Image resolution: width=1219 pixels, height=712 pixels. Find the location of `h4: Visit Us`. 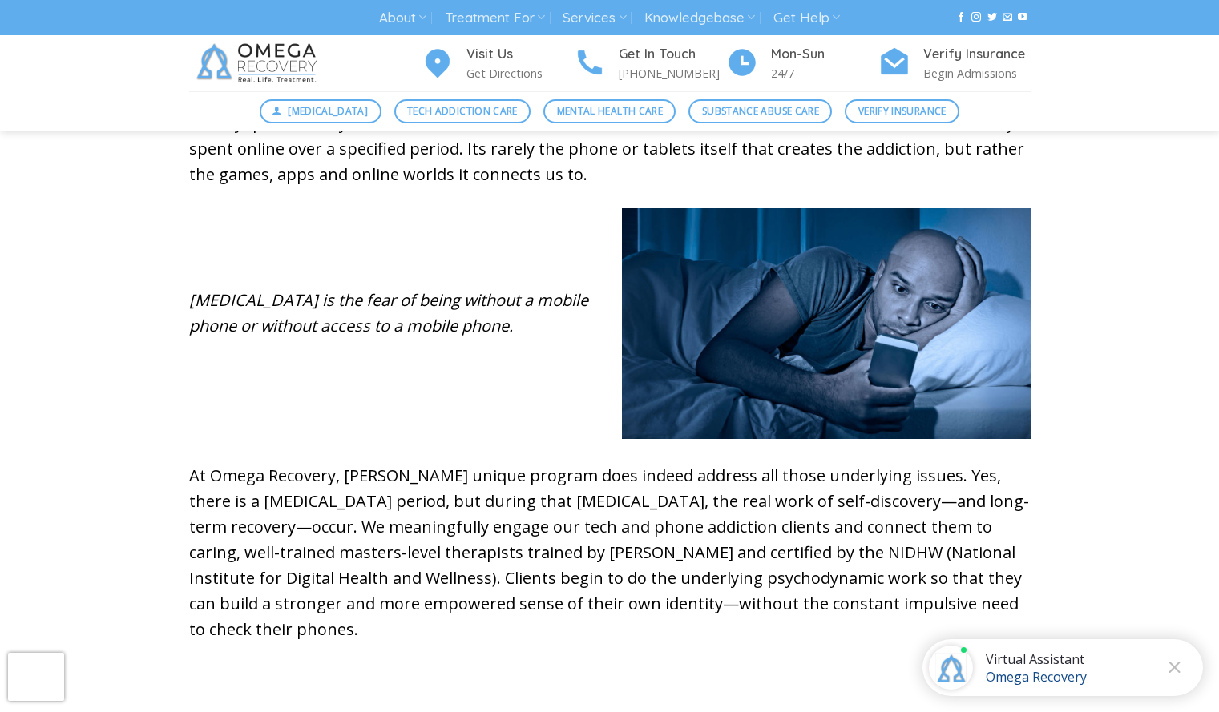

h4: Visit Us is located at coordinates (520, 54).